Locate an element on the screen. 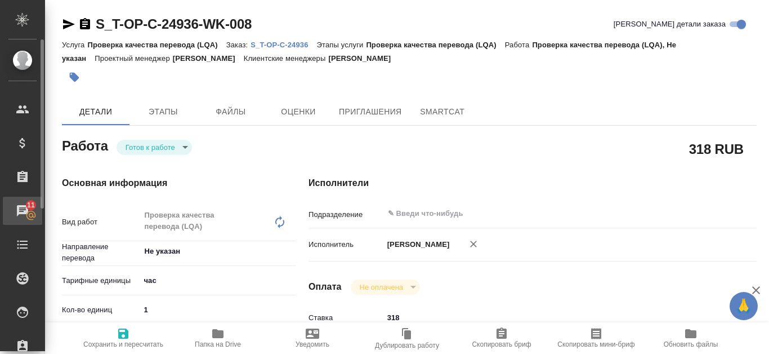 This screenshot has width=769, height=354. span: Детали is located at coordinates (96, 112).